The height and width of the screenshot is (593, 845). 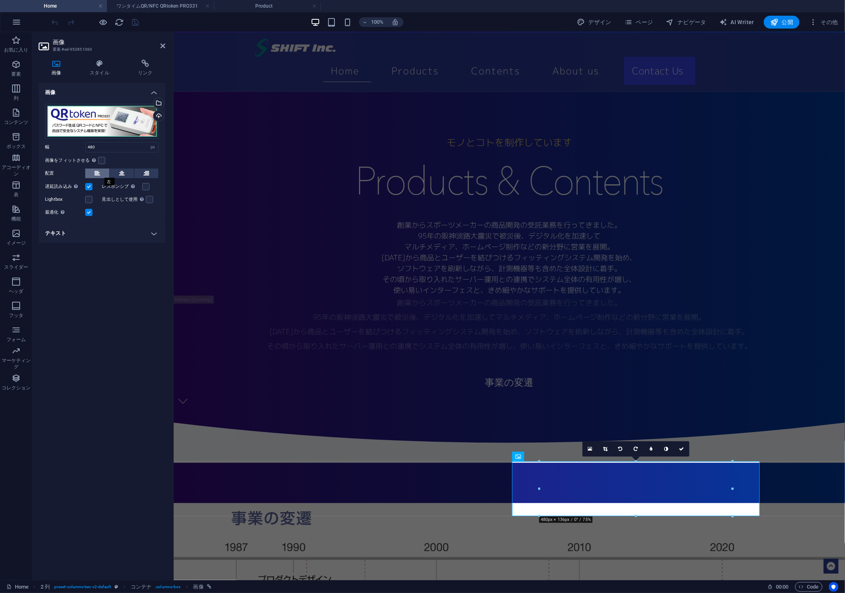 What do you see at coordinates (116, 586) in the screenshot?
I see `i: この要素はカスタマイズ可能なプリセットです` at bounding box center [116, 586].